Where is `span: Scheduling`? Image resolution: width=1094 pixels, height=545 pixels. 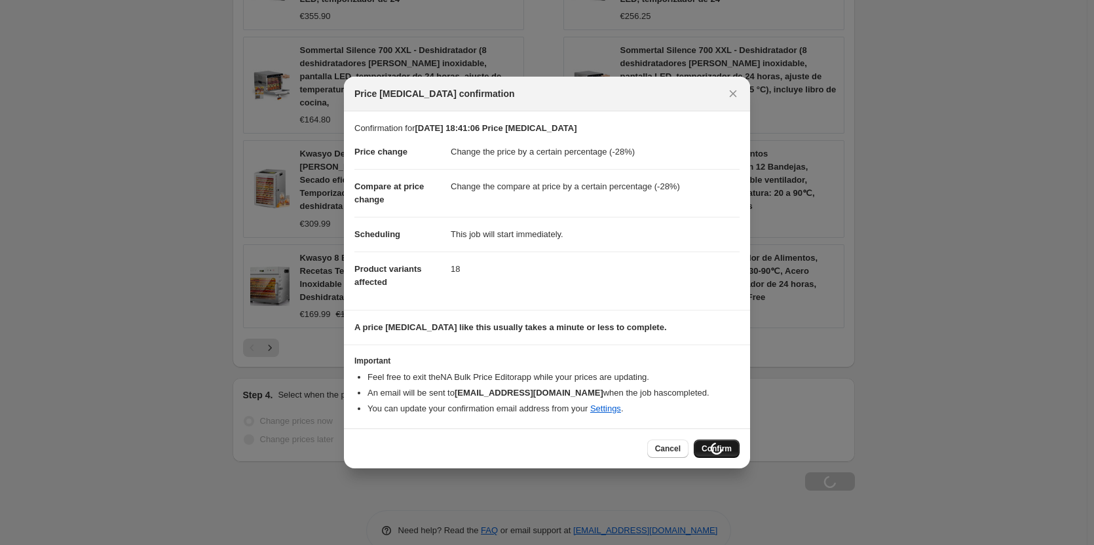 span: Scheduling is located at coordinates (377, 234).